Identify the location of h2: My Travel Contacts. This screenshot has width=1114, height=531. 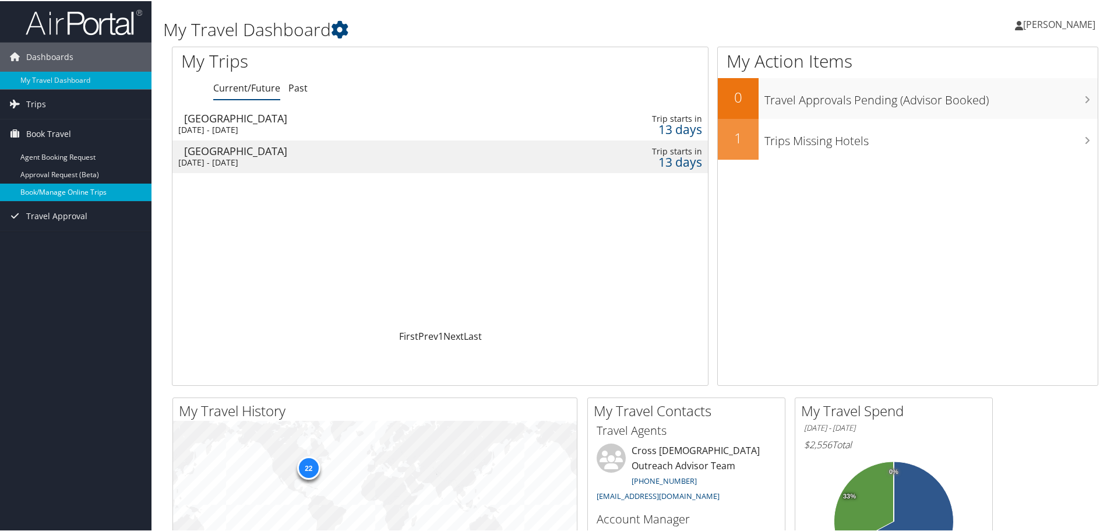
(689, 410).